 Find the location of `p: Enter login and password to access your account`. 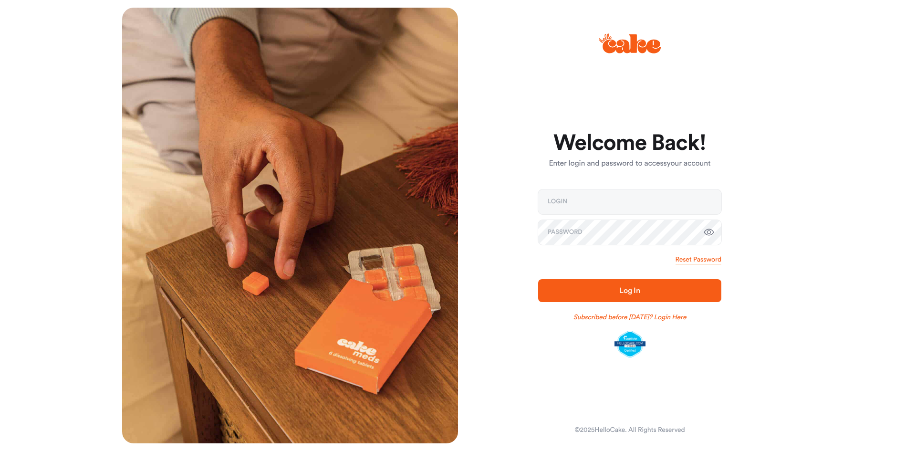

p: Enter login and password to access your account is located at coordinates (630, 164).